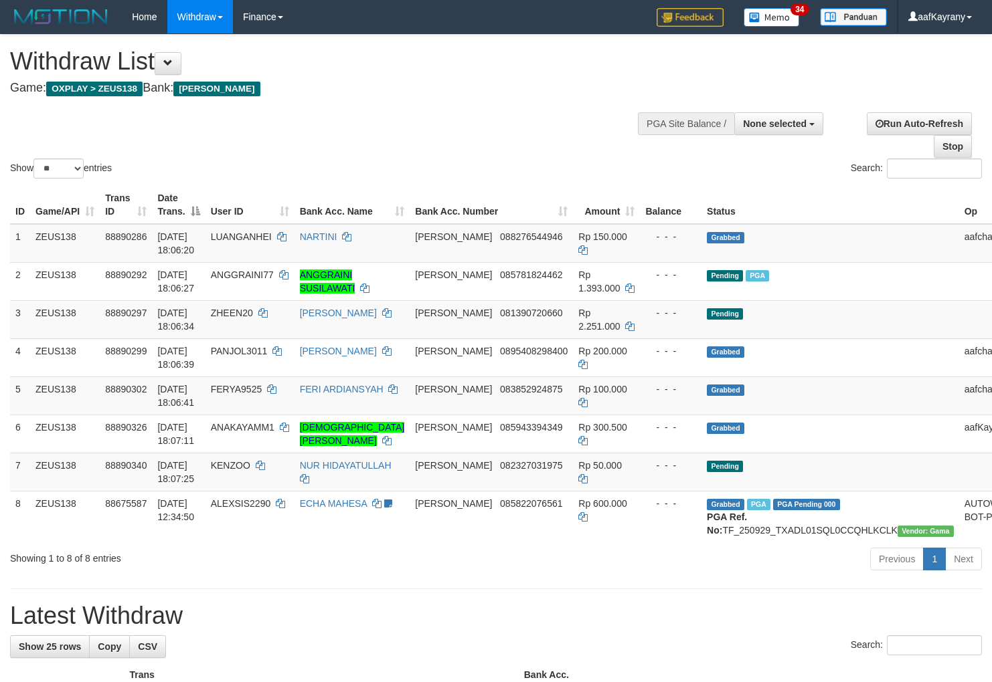  Describe the element at coordinates (602, 237) in the screenshot. I see `span: Rp 150.000` at that location.